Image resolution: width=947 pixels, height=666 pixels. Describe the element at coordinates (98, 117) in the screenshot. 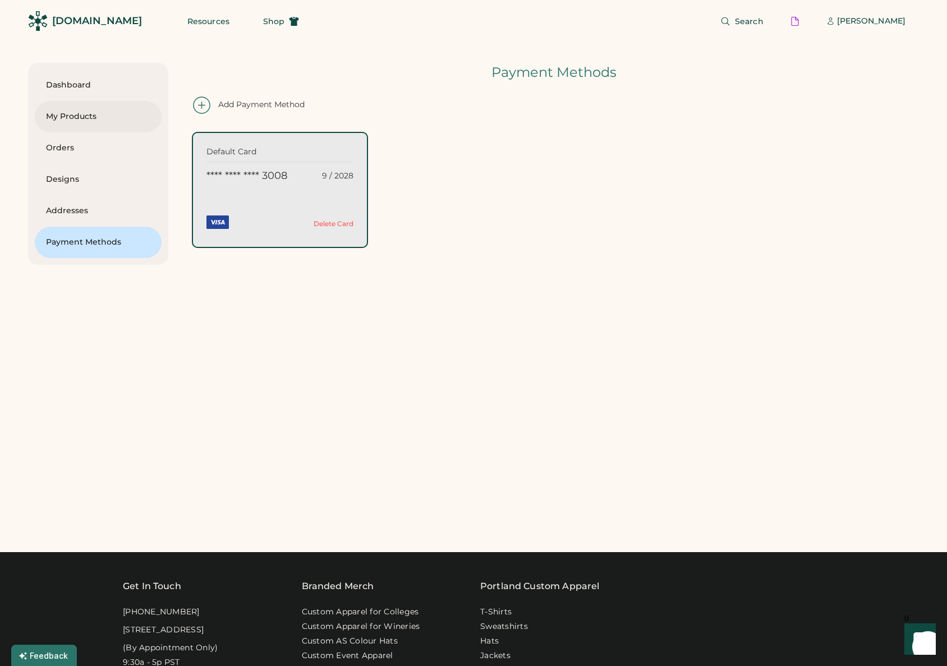

I see `div: My Products` at that location.